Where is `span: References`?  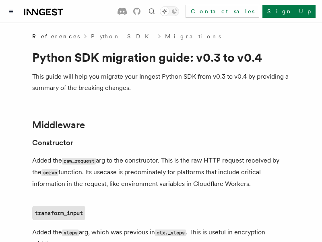 span: References is located at coordinates (56, 36).